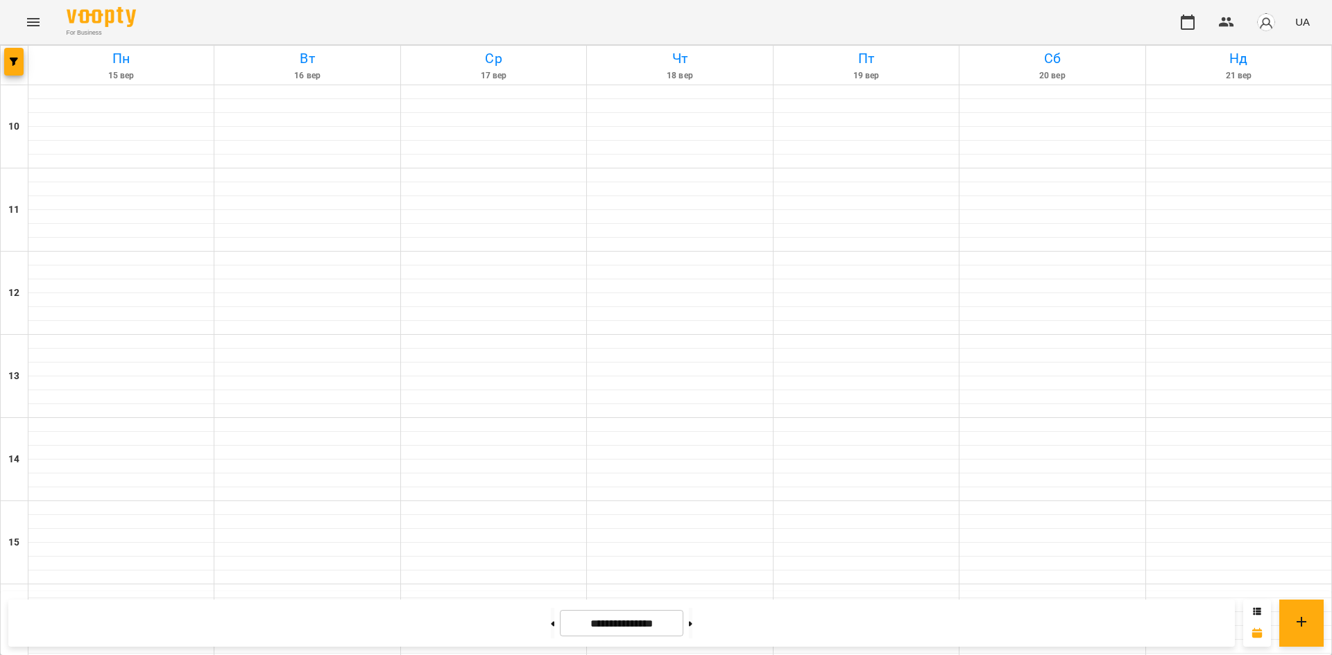 The height and width of the screenshot is (655, 1332). Describe the element at coordinates (14, 293) in the screenshot. I see `h6: 12` at that location.